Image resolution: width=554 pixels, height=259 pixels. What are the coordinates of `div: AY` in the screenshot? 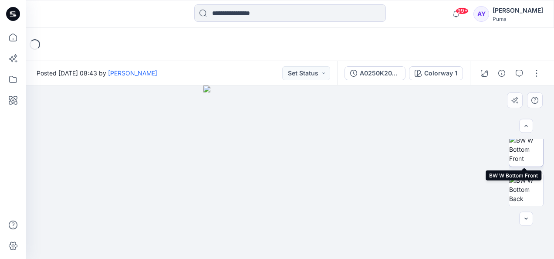 It's located at (482, 14).